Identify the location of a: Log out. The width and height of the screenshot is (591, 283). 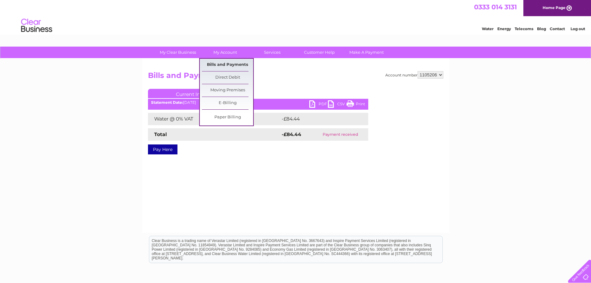
(578, 29).